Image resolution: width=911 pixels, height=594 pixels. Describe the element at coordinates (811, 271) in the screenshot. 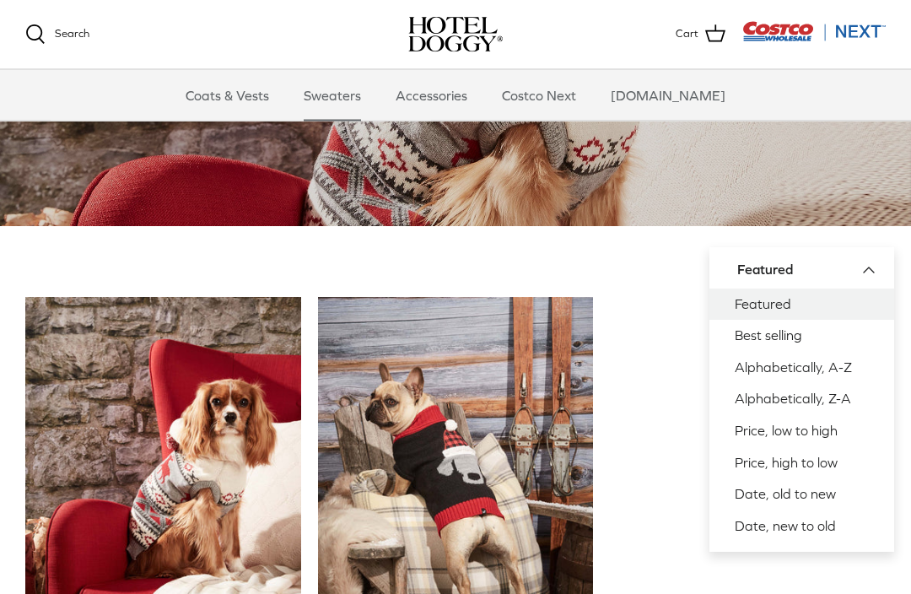

I see `button: Featured` at that location.